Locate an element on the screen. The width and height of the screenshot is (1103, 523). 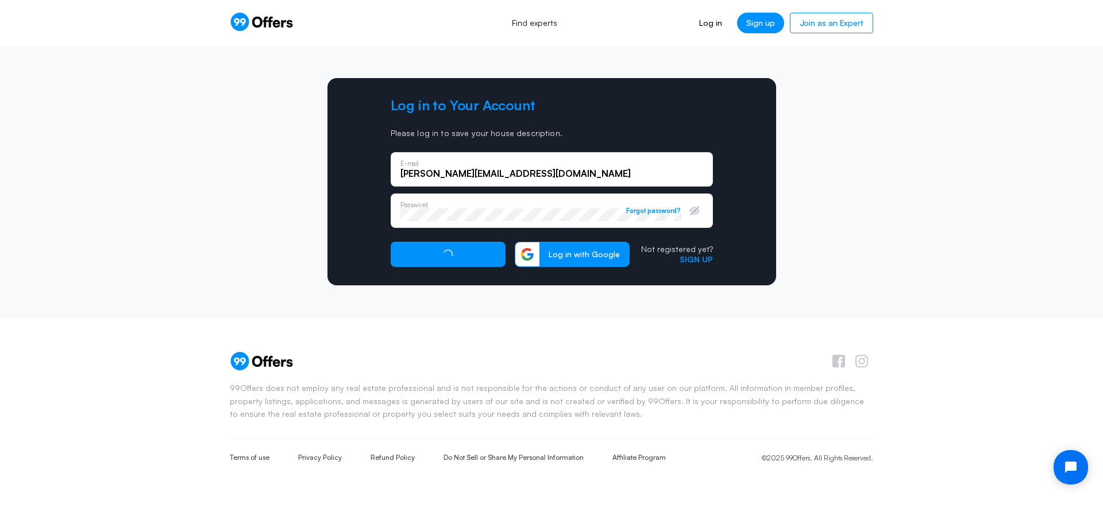
a: Log in is located at coordinates (710, 23).